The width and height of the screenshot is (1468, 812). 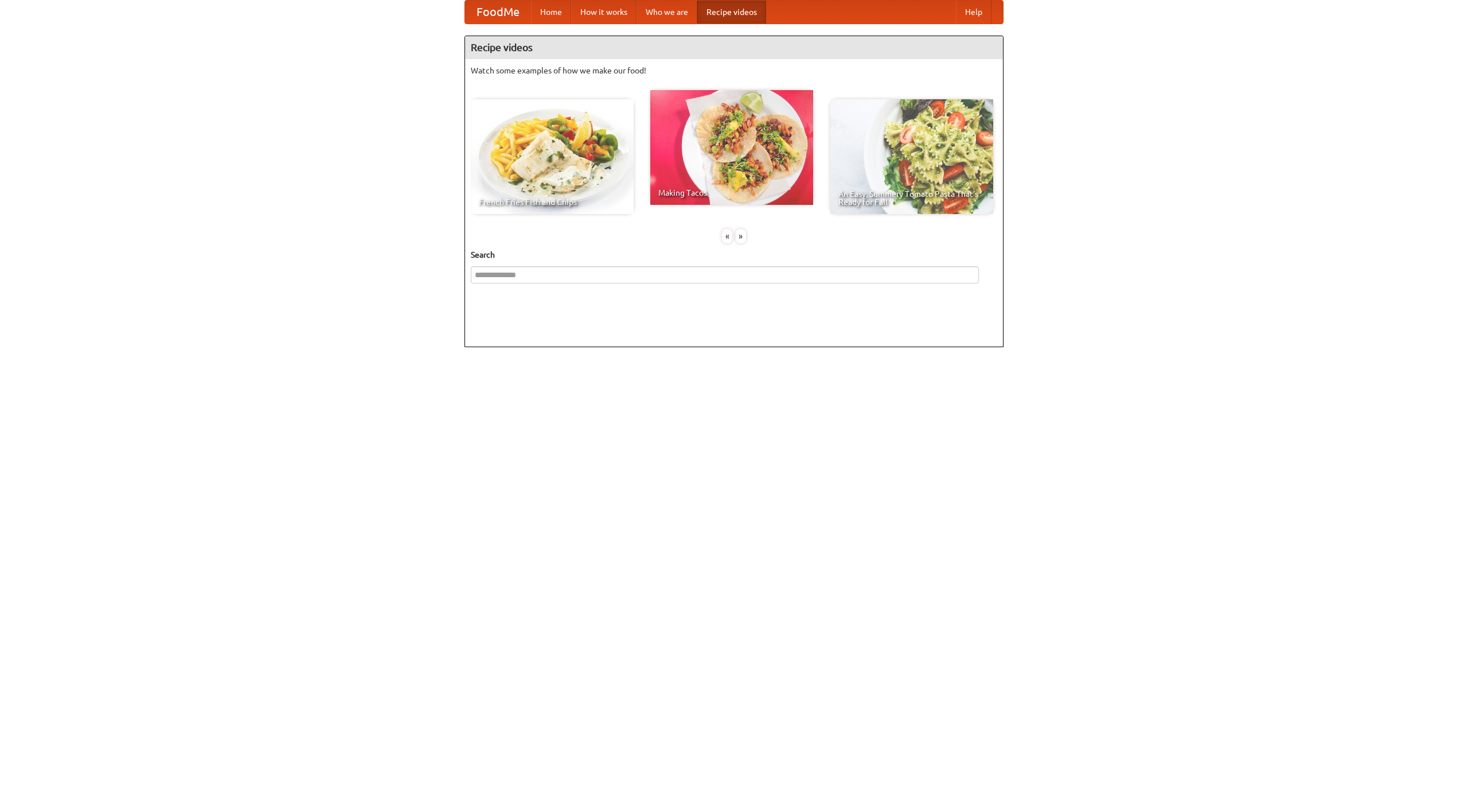 What do you see at coordinates (732, 13) in the screenshot?
I see `a: Recipe videos` at bounding box center [732, 13].